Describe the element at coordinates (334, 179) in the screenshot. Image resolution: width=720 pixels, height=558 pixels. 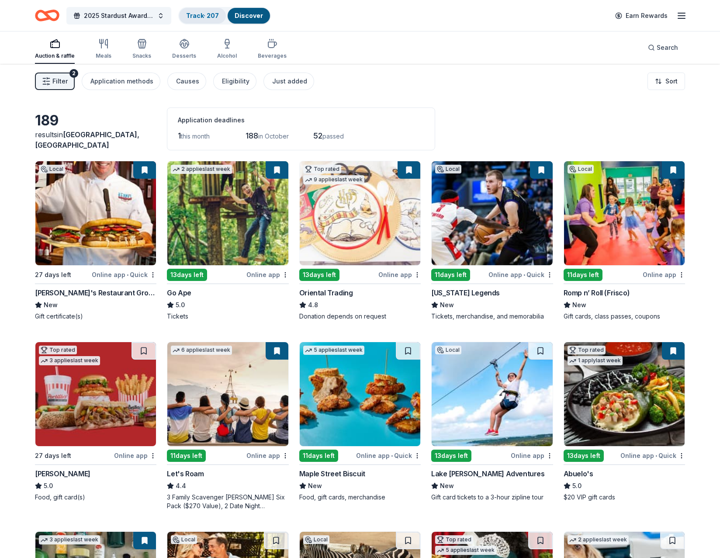
I see `div: 9 applies last week` at that location.